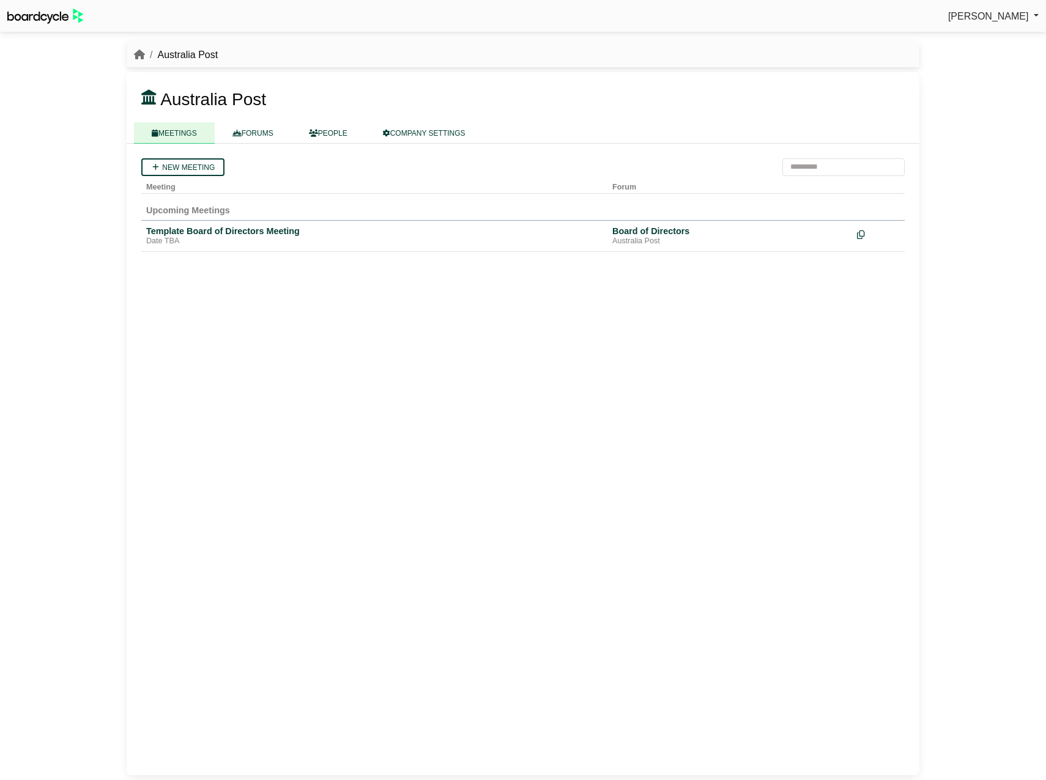 This screenshot has width=1046, height=780. I want to click on span: Upcoming Meetings, so click(188, 210).